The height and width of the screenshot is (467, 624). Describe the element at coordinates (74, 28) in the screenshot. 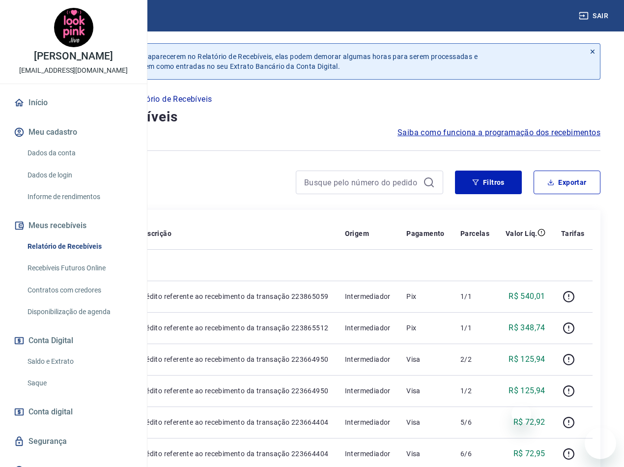

I see `img: f5e2b5f2-de41-4e9a-a4e6-a6c2332be871.jpeg` at that location.